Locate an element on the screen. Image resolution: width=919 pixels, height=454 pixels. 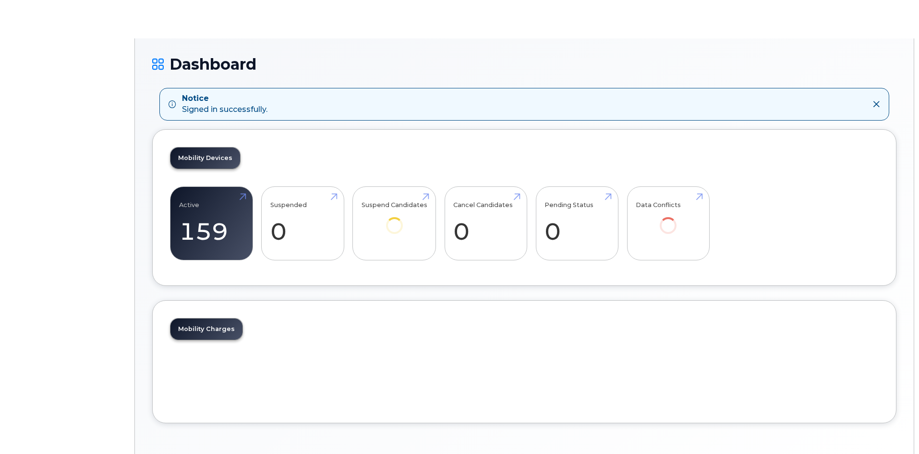
div: Signed in successfully. is located at coordinates (225, 104).